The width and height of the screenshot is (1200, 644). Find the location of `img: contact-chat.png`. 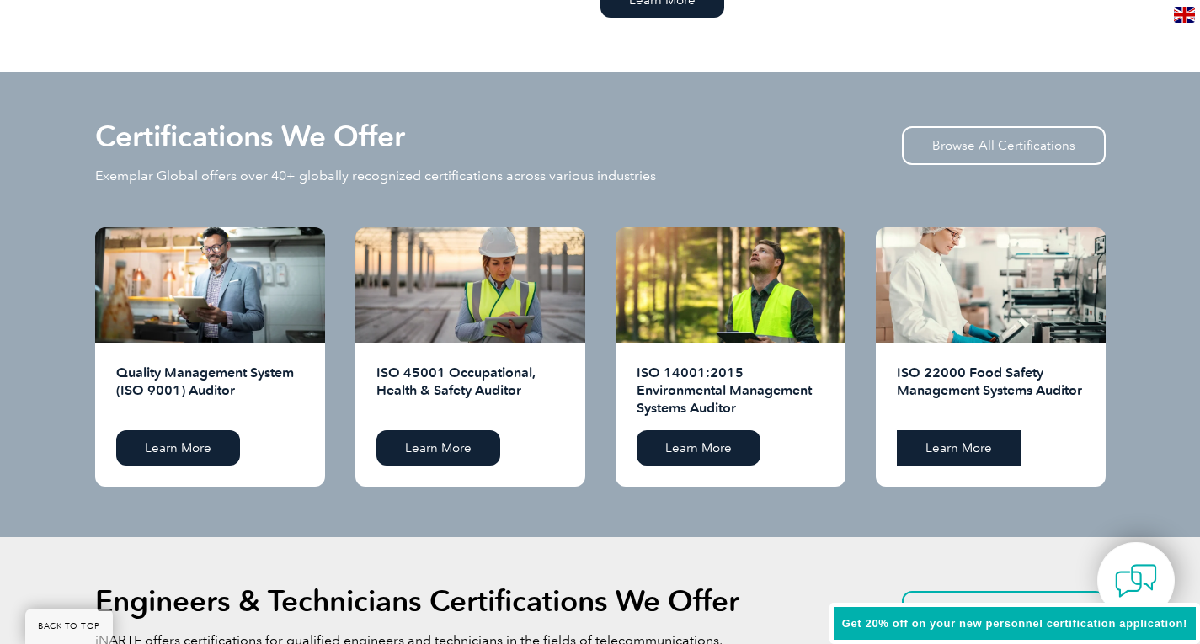

img: contact-chat.png is located at coordinates (1136, 581).